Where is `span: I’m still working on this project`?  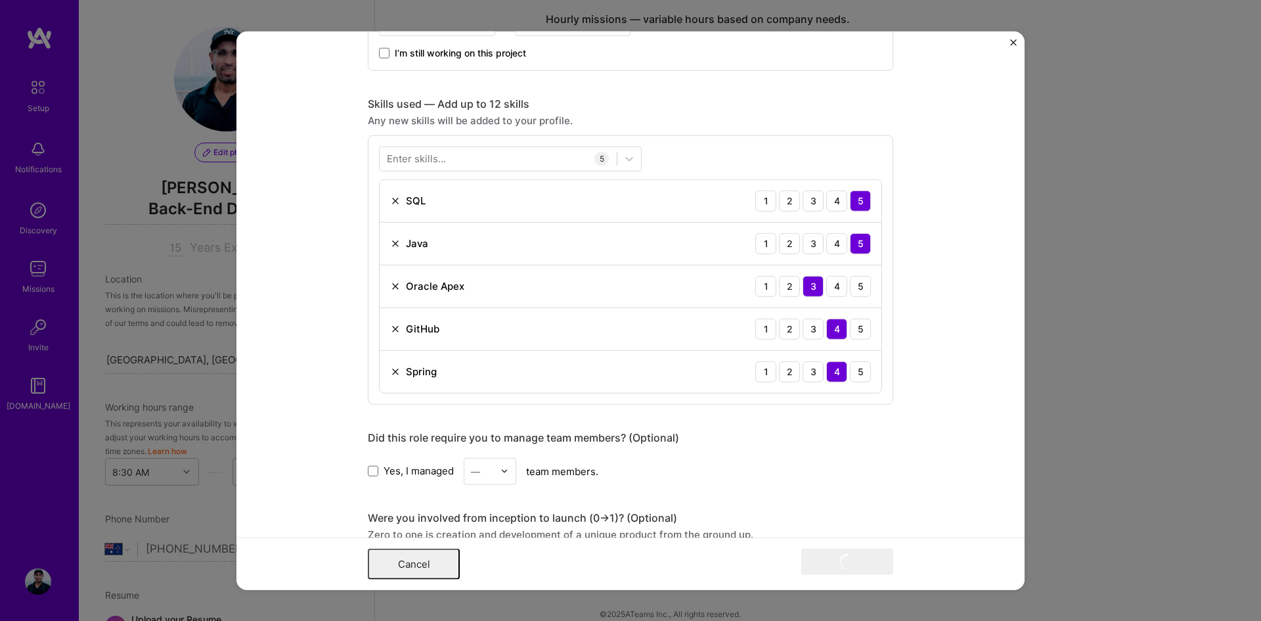 span: I’m still working on this project is located at coordinates (460, 53).